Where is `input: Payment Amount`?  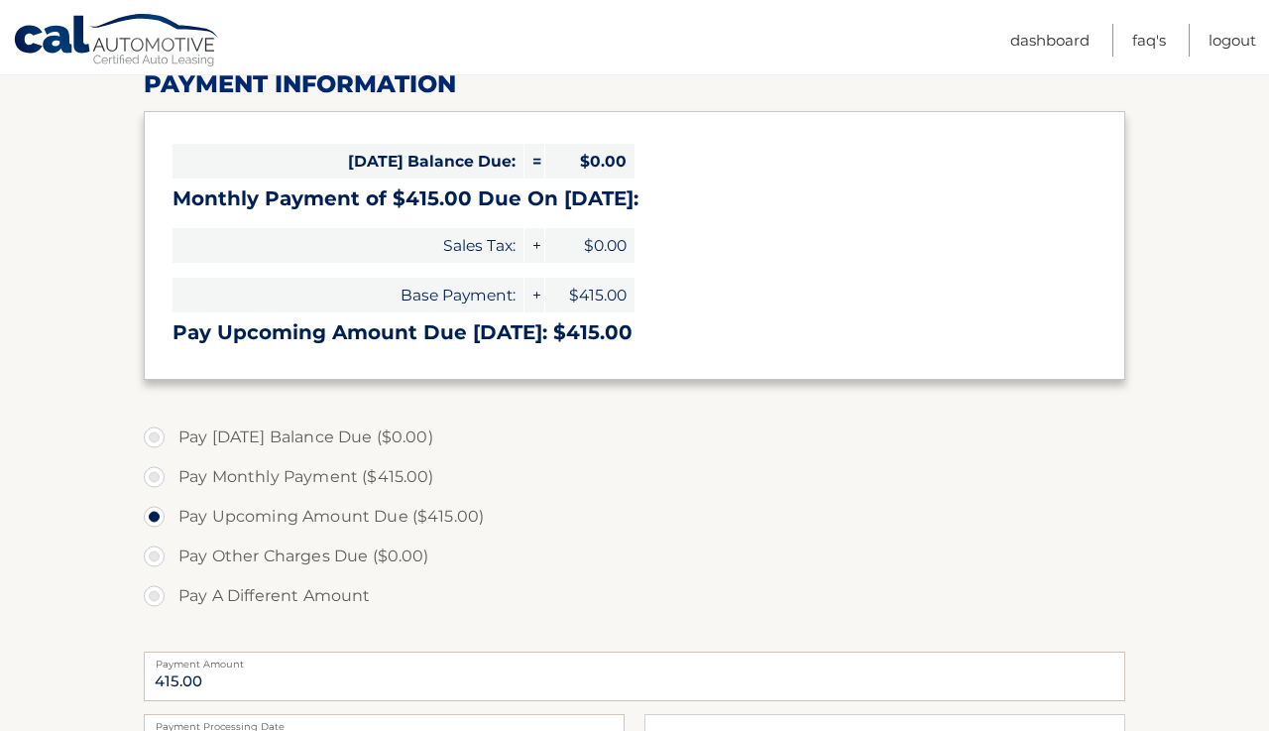 input: Payment Amount is located at coordinates (635, 676).